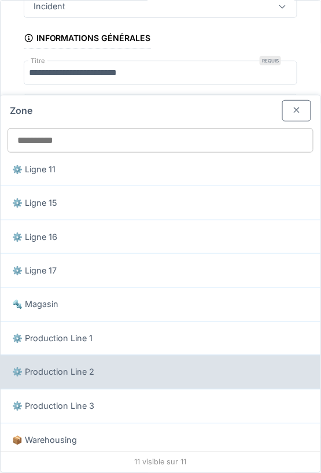 This screenshot has height=473, width=321. I want to click on div: ⚙️ Ligne 15, so click(160, 202).